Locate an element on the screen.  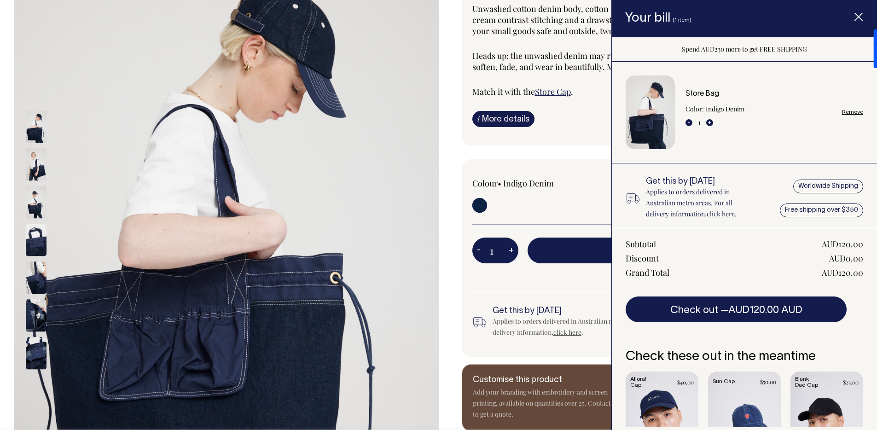
p: Applies to orders delivered in Australian metro areas. For all delivery information, . is located at coordinates (700, 203).